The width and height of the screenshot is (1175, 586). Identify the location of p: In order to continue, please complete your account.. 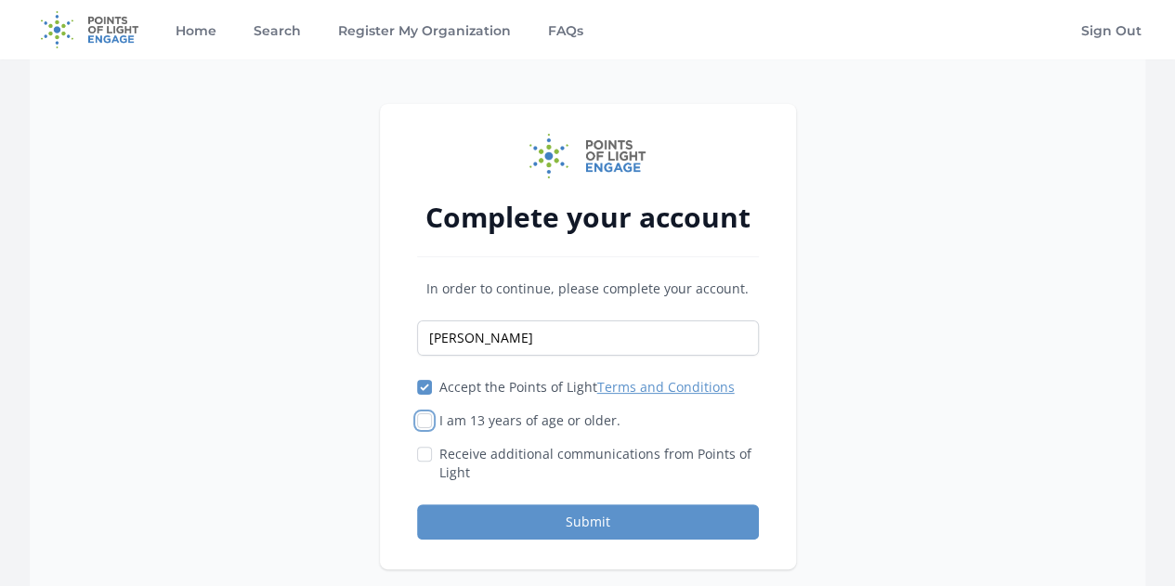
(588, 289).